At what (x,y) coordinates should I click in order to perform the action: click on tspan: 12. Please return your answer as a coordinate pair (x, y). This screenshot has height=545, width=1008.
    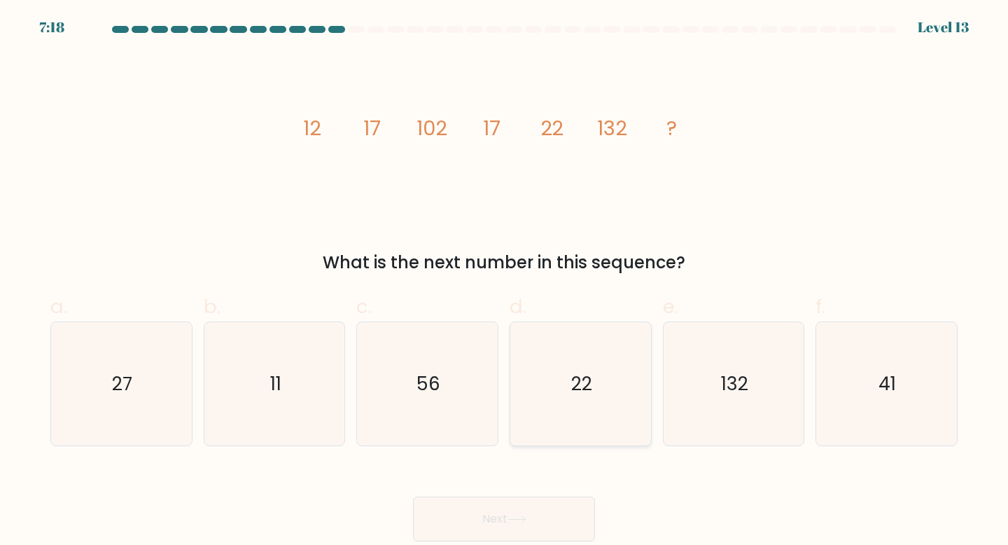
    Looking at the image, I should click on (312, 128).